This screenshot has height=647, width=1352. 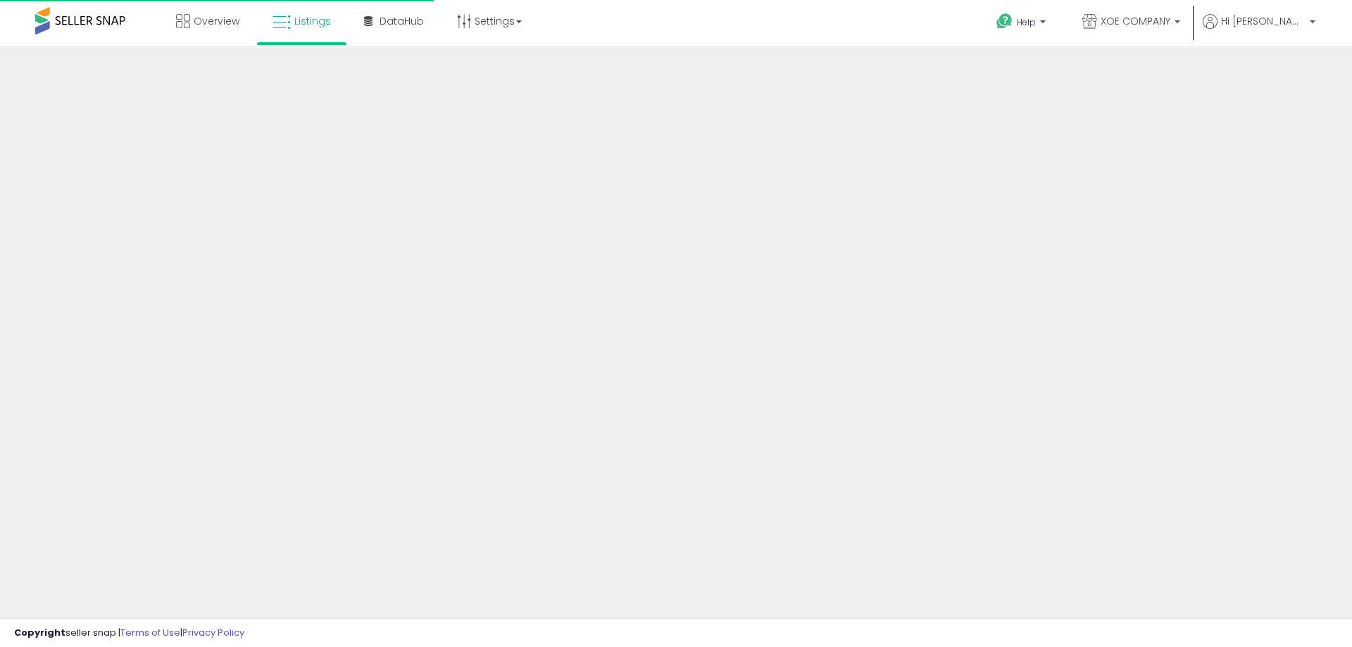 I want to click on a: Privacy Policy, so click(x=213, y=632).